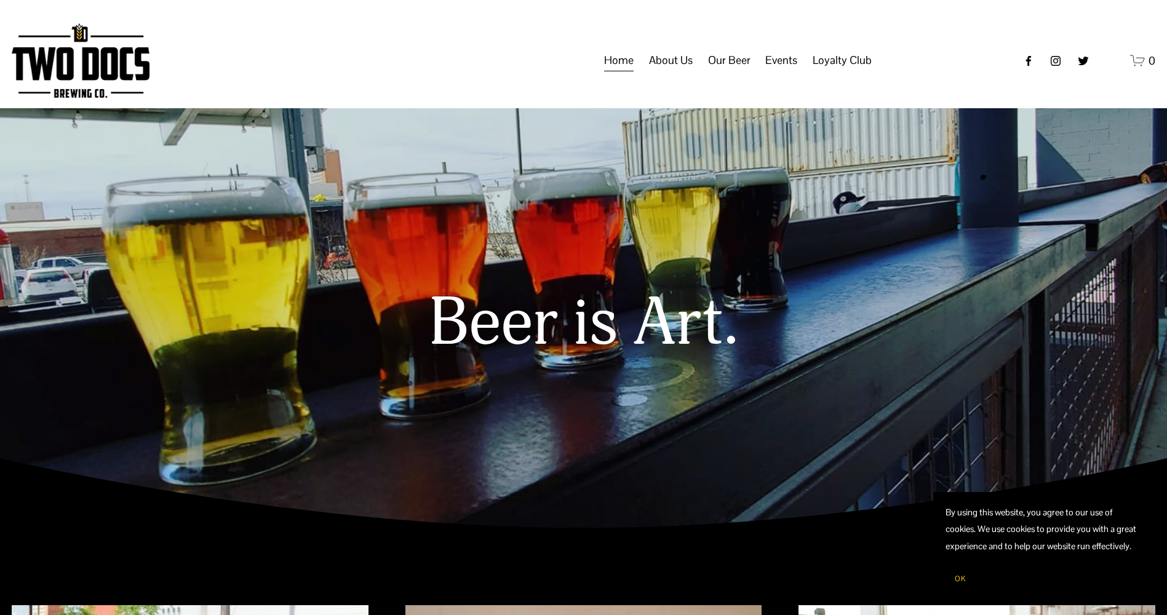  Describe the element at coordinates (584, 324) in the screenshot. I see `h1: Beer is Art.` at that location.